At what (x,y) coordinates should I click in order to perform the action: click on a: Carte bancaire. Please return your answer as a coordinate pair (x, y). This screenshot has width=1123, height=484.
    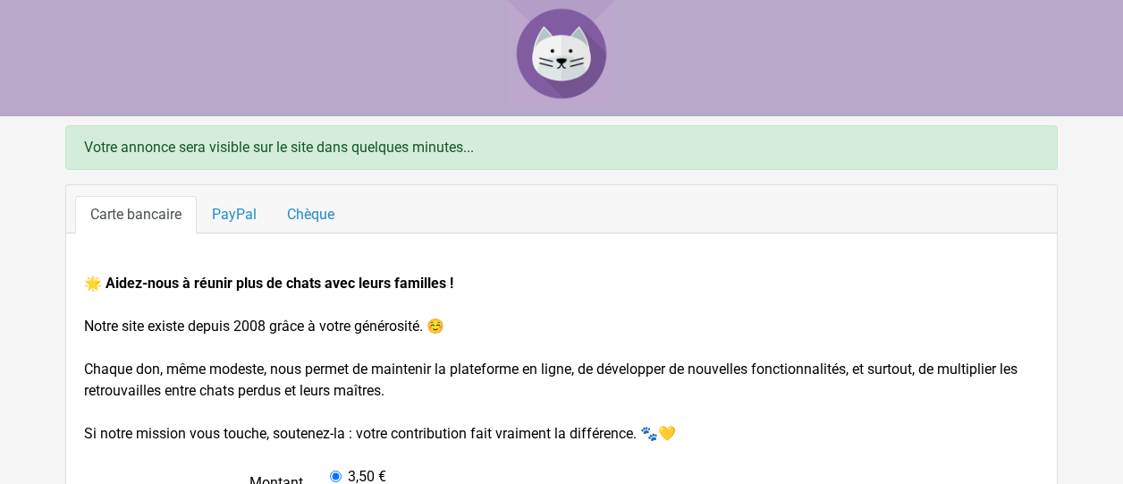
    Looking at the image, I should click on (136, 215).